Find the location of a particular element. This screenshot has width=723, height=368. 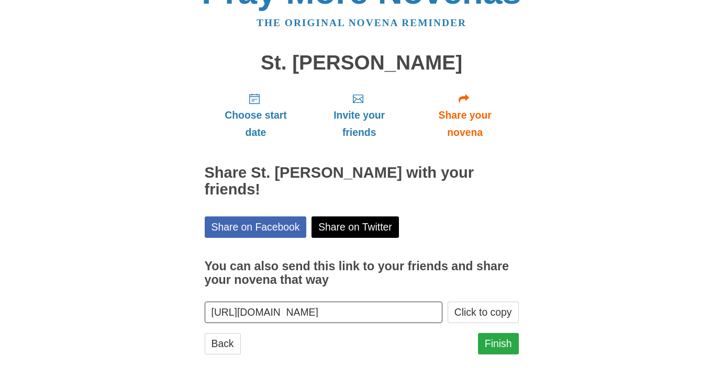

a: Share on Facebook is located at coordinates (255, 227).